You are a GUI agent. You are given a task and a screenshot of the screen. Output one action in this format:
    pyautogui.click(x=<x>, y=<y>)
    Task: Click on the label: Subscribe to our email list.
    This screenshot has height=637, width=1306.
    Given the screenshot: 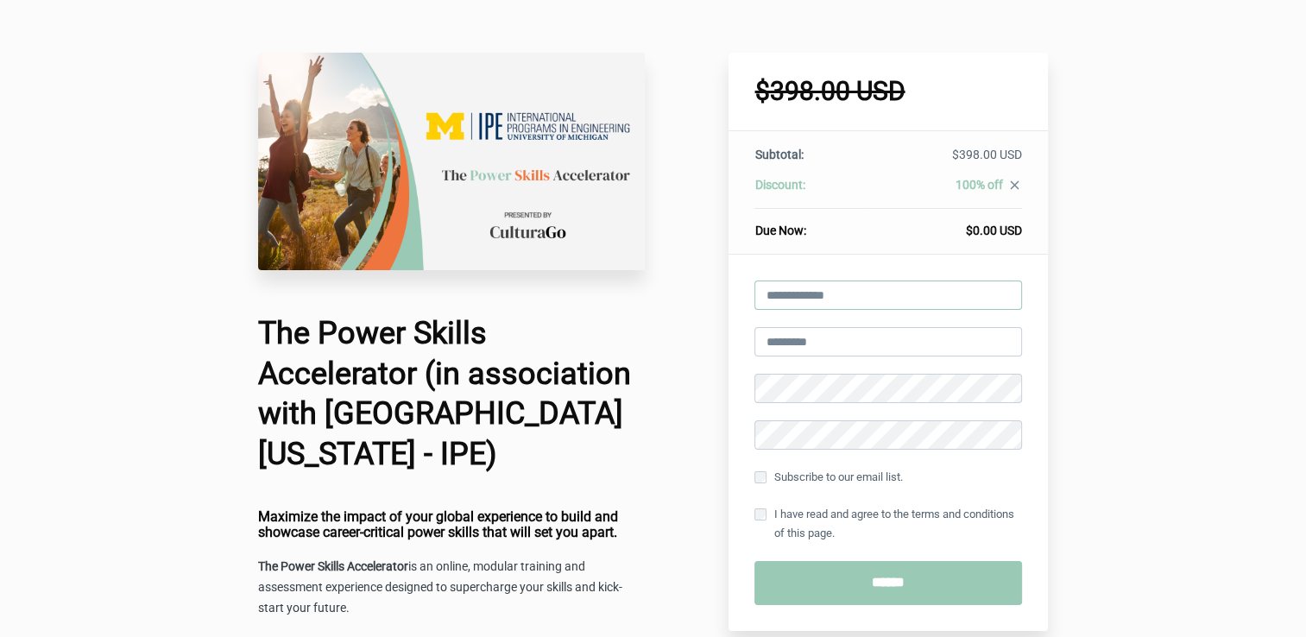 What is the action you would take?
    pyautogui.click(x=828, y=477)
    